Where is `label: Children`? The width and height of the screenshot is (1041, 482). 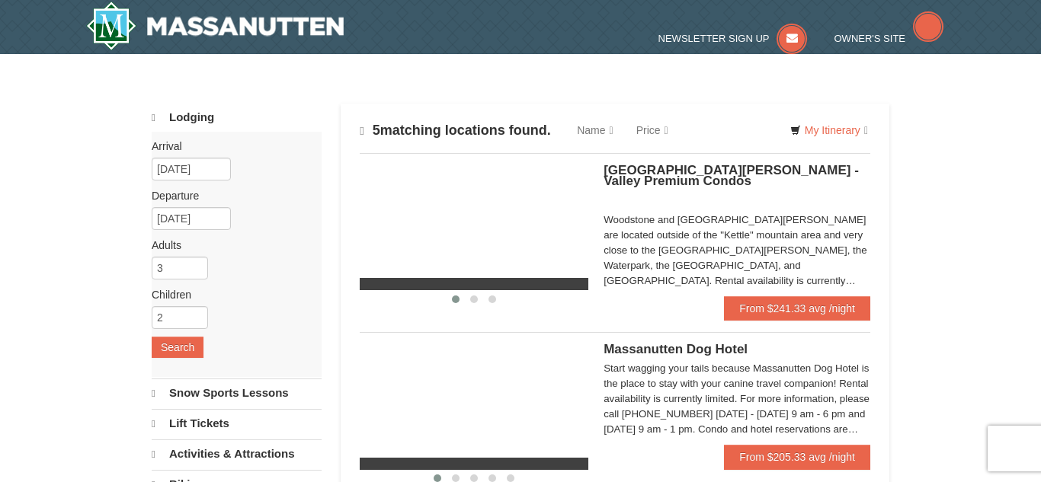 label: Children is located at coordinates (231, 295).